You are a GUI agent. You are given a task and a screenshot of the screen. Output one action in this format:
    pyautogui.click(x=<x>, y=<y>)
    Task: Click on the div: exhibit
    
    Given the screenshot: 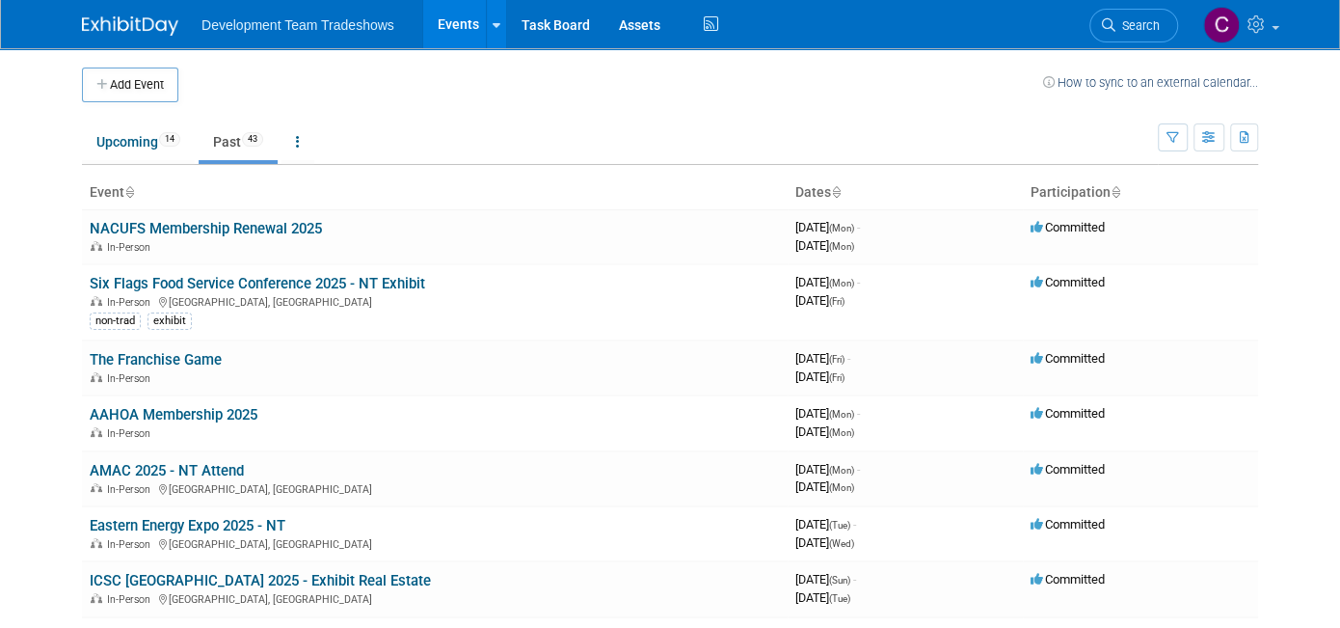 What is the action you would take?
    pyautogui.click(x=170, y=321)
    